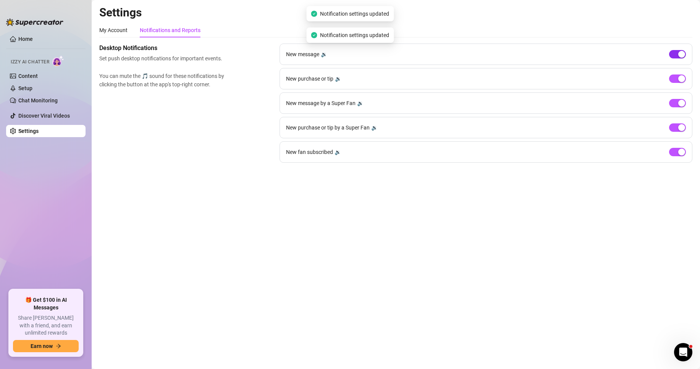  Describe the element at coordinates (30, 62) in the screenshot. I see `span: Izzy AI Chatter` at that location.